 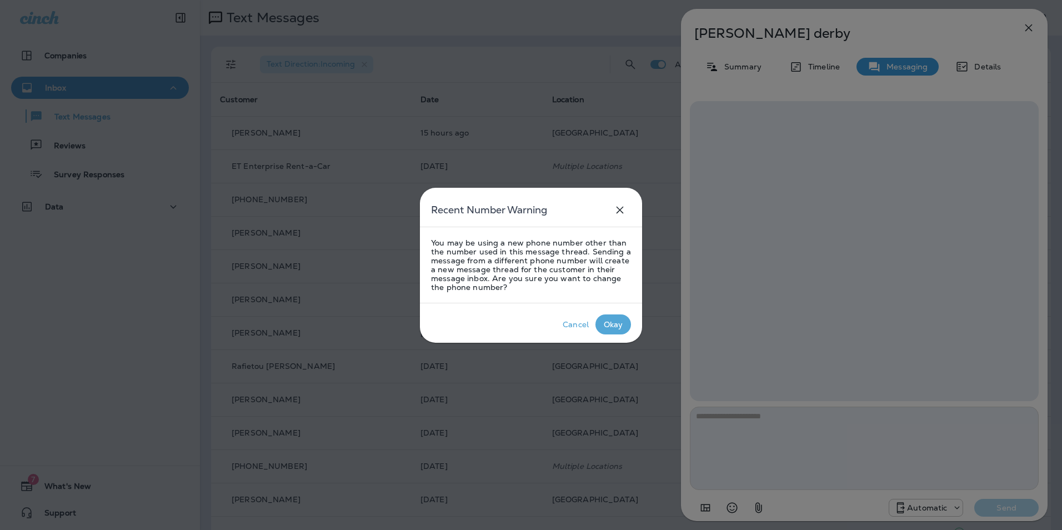 I want to click on p: You may be using a new phone number other than the number used in this message thread. Sending a ..., so click(x=531, y=265).